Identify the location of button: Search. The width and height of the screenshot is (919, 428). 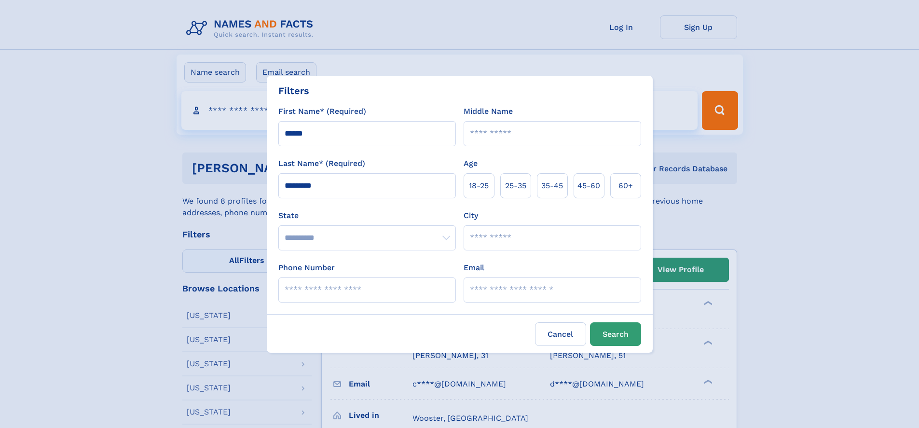
(615, 334).